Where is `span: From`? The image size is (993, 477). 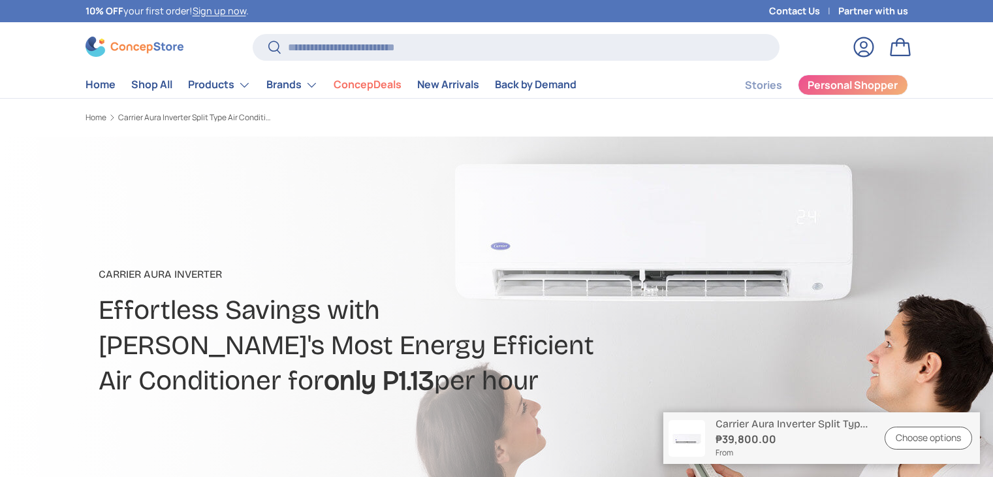
span: From is located at coordinates (792, 452).